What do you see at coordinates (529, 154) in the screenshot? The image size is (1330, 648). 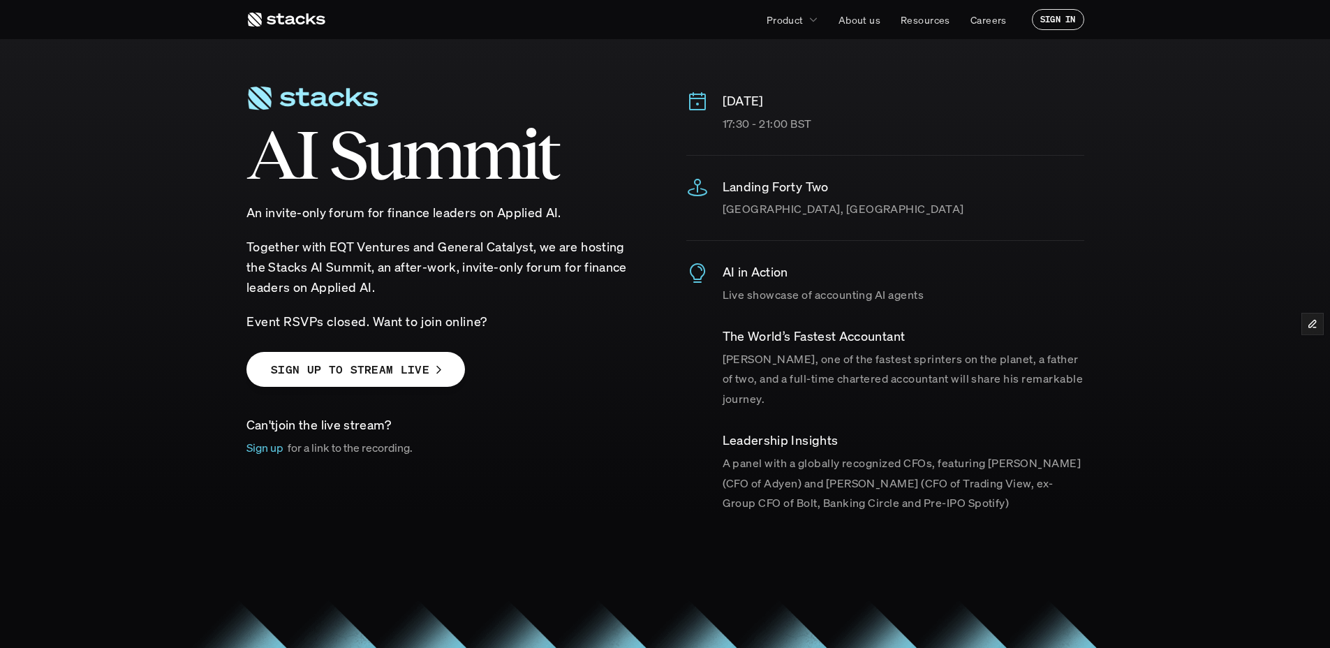 I see `span: i` at bounding box center [529, 154].